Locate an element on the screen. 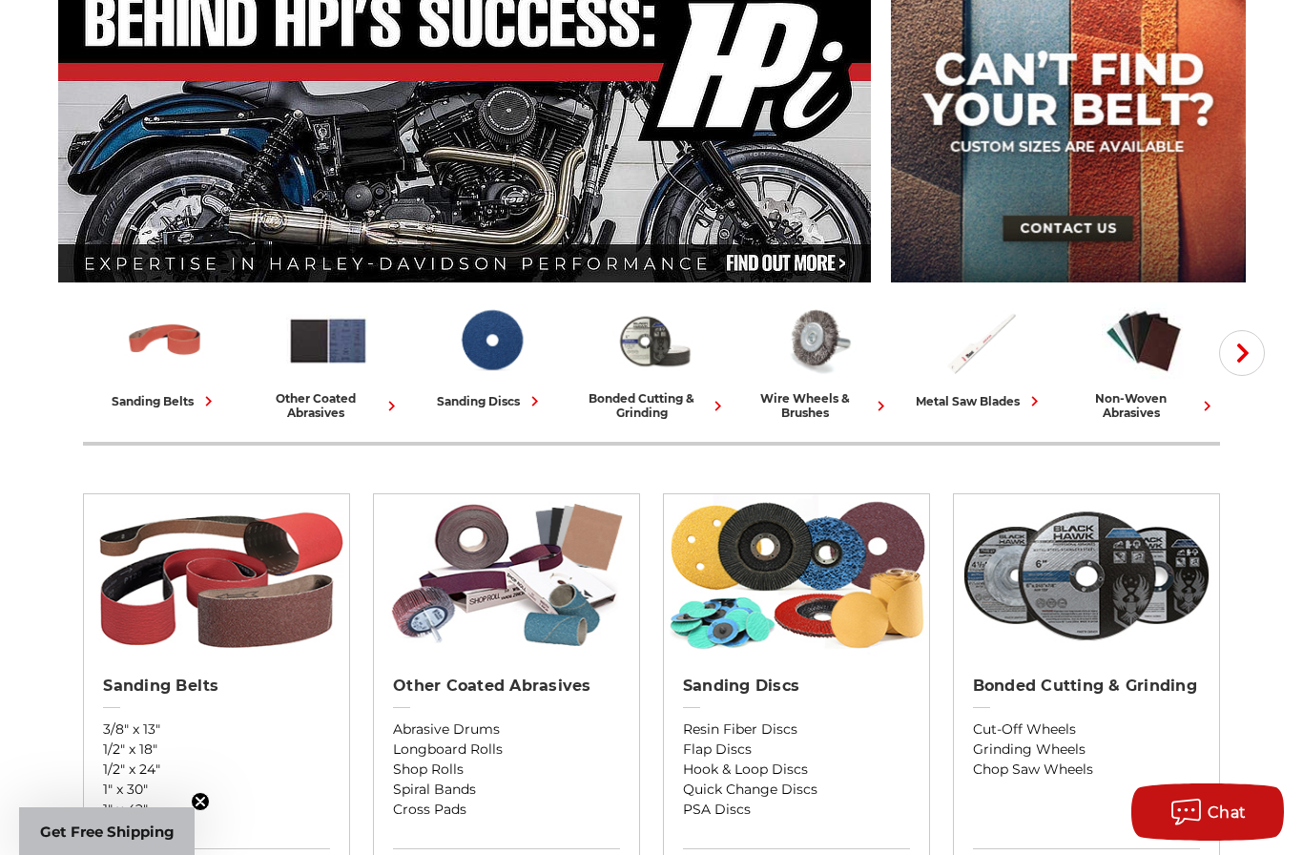 The image size is (1303, 855). a: 1" x 42" is located at coordinates (217, 809).